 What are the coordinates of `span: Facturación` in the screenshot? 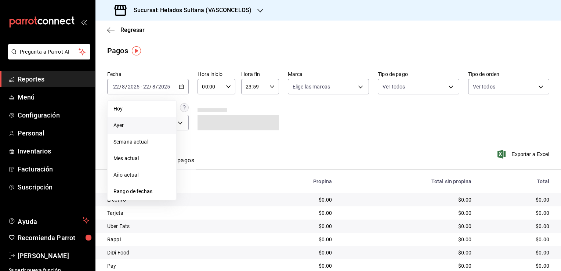 It's located at (53, 169).